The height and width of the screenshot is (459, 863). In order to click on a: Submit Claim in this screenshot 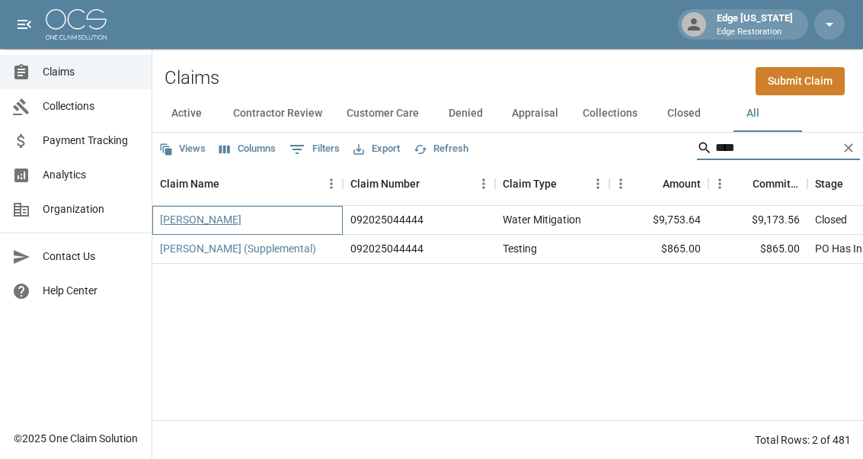, I will do `click(800, 81)`.